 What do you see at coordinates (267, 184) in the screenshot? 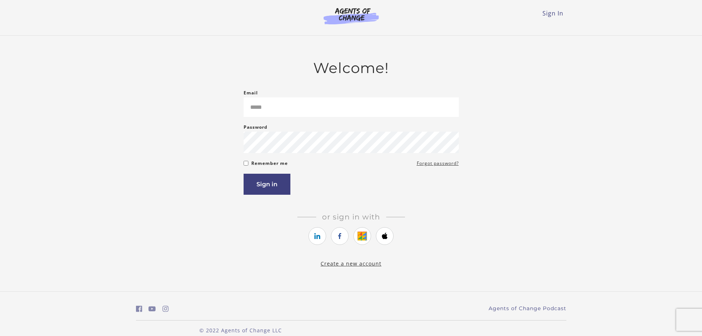
I see `button: Sign in` at bounding box center [267, 184].